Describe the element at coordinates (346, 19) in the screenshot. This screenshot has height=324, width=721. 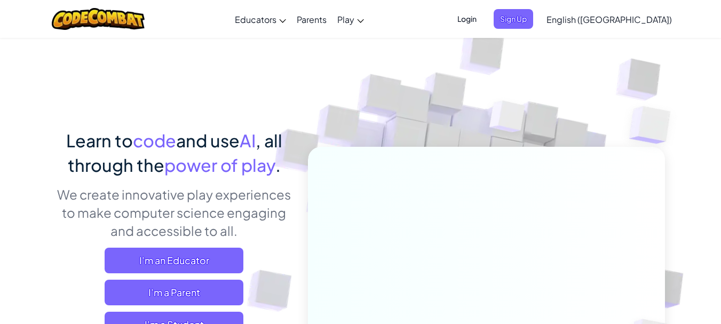
I see `span: Play` at that location.